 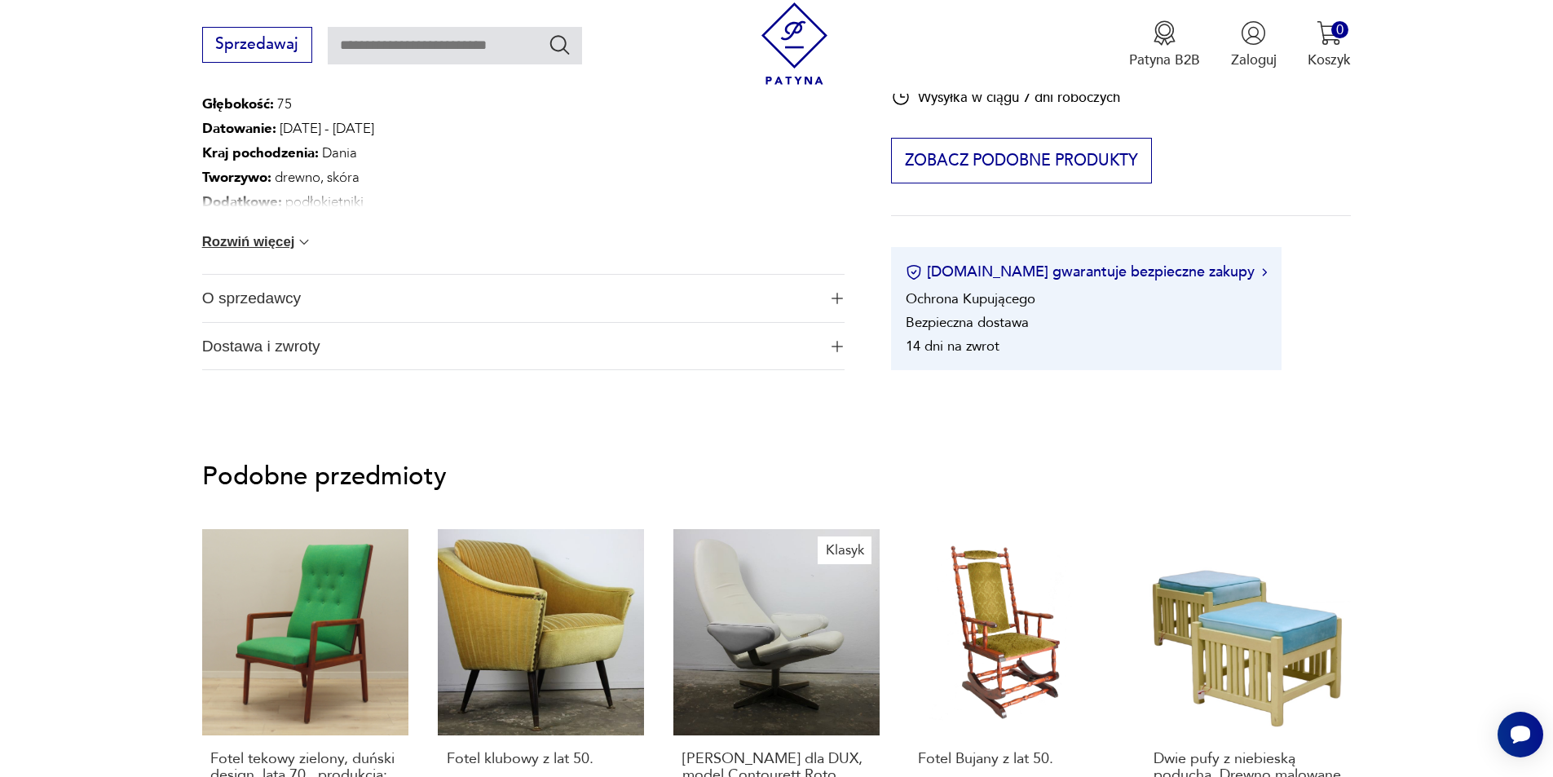 I want to click on a: Sprzedawaj, so click(x=257, y=46).